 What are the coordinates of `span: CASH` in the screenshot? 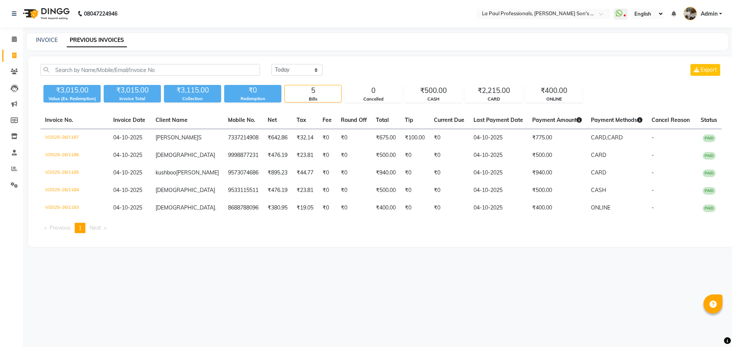 It's located at (598, 190).